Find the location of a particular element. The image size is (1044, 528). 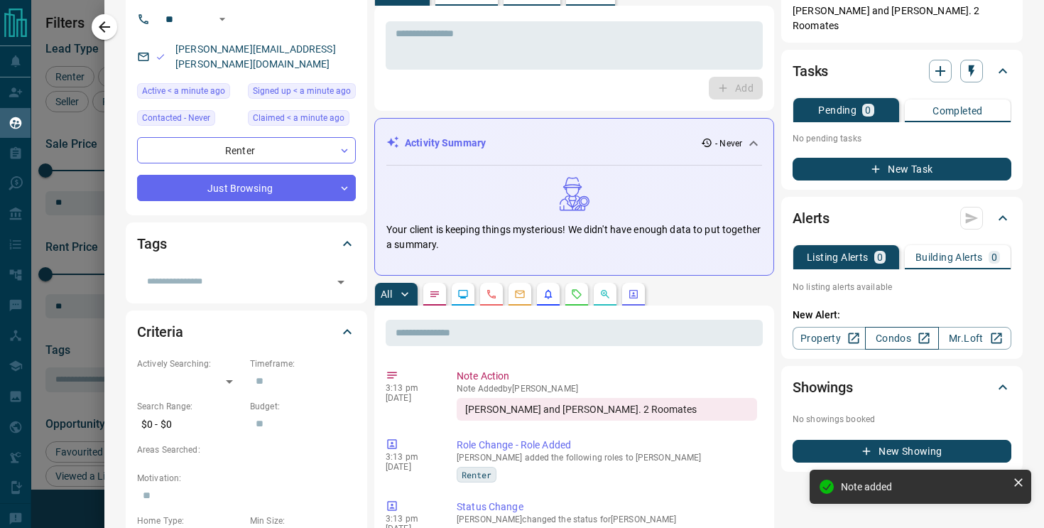

p: Activity Summary is located at coordinates (445, 143).